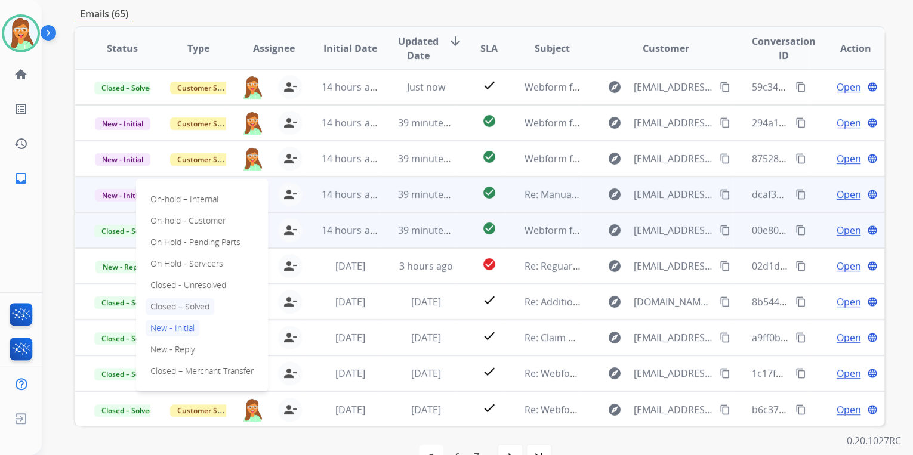 The width and height of the screenshot is (913, 455). What do you see at coordinates (639, 195) in the screenshot?
I see `span: Re: Manually review your customer’s shipping issue` at bounding box center [639, 195].